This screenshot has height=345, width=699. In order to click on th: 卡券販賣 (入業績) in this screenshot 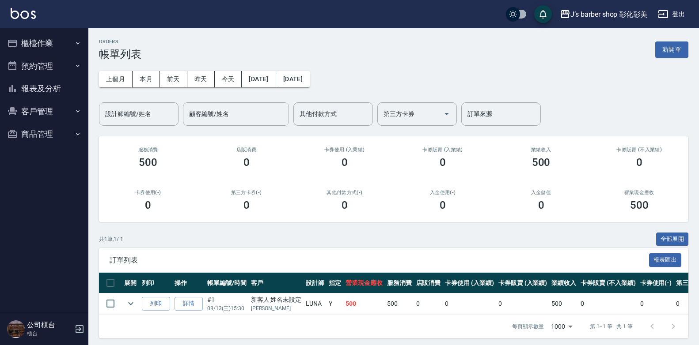, I will do `click(523, 283)`.